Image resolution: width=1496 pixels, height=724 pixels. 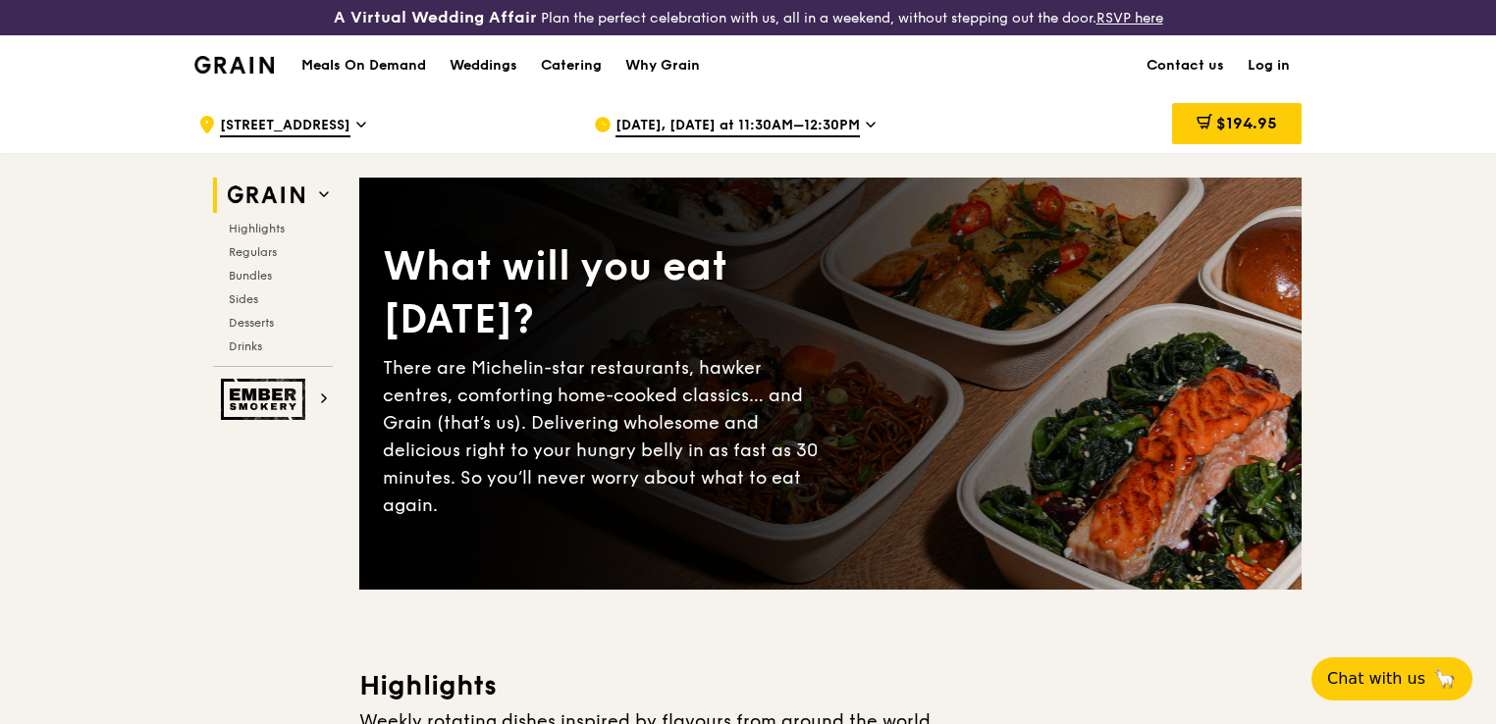 What do you see at coordinates (256, 229) in the screenshot?
I see `span: Highlights` at bounding box center [256, 229].